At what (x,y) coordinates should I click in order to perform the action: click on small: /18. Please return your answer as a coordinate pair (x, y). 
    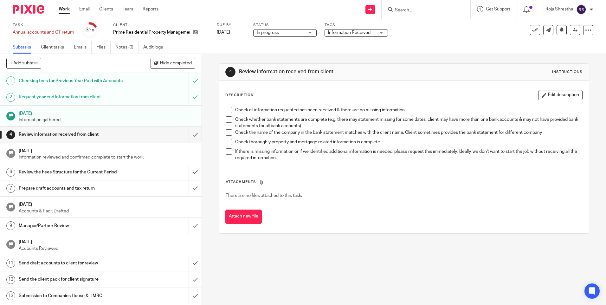
    Looking at the image, I should click on (91, 30).